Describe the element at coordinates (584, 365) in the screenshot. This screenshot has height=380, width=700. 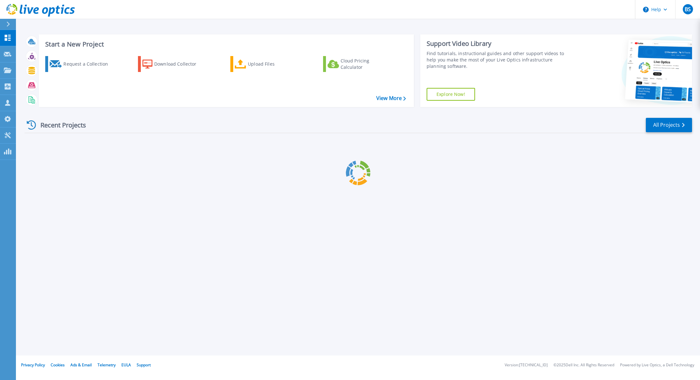
I see `li: © 2025 Dell Inc. All Rights Reserved` at that location.